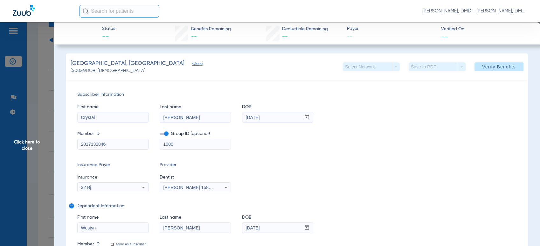  What do you see at coordinates (113, 165) in the screenshot?
I see `span: Insurance Payer` at bounding box center [113, 165].